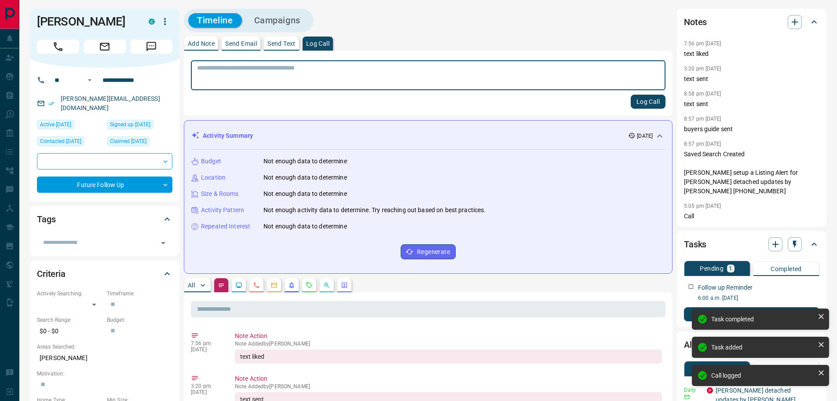  What do you see at coordinates (220, 194) in the screenshot?
I see `p: Size & Rooms` at bounding box center [220, 194].